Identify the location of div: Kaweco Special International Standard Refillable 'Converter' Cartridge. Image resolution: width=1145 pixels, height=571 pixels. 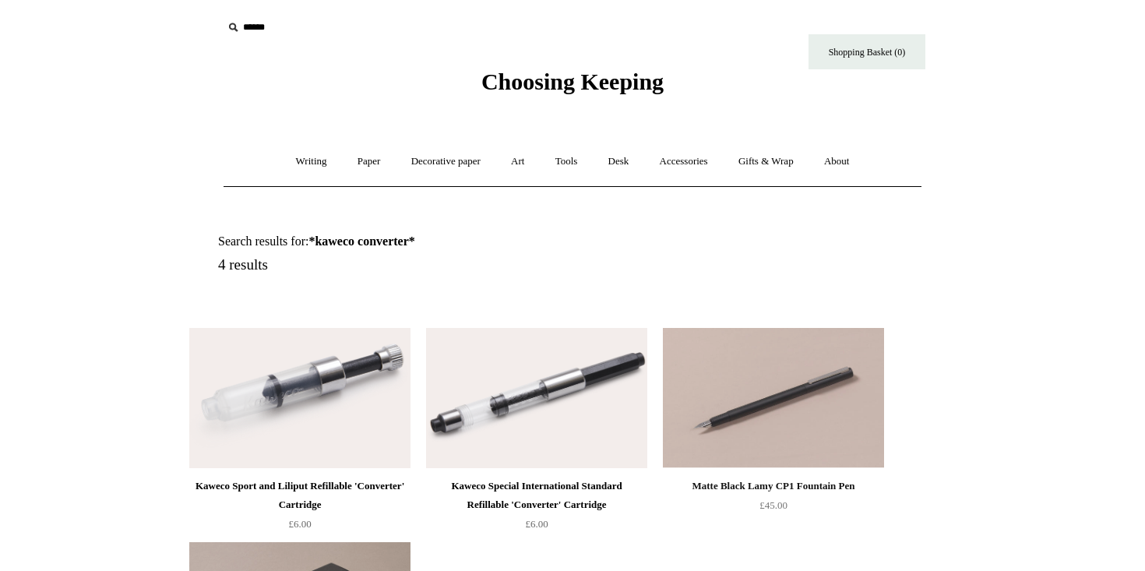
(536, 495).